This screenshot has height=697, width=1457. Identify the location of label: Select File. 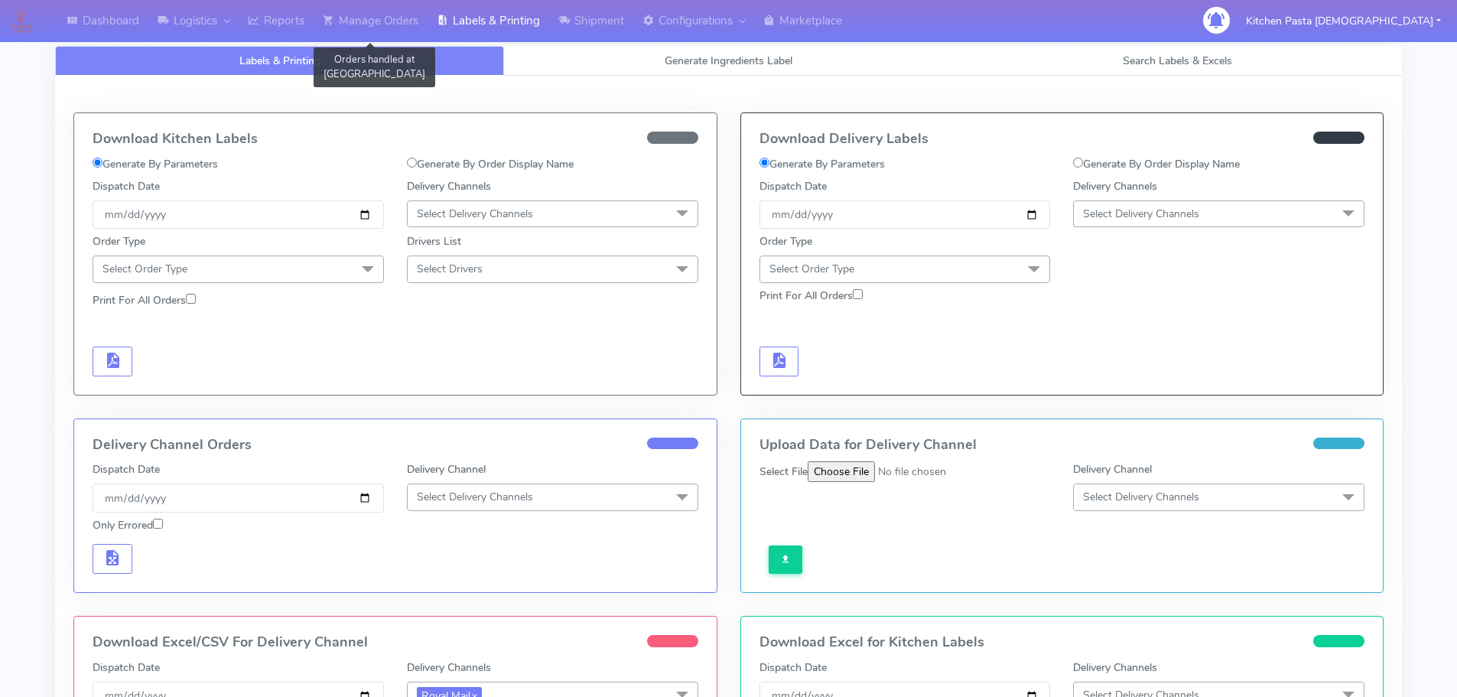
(783, 471).